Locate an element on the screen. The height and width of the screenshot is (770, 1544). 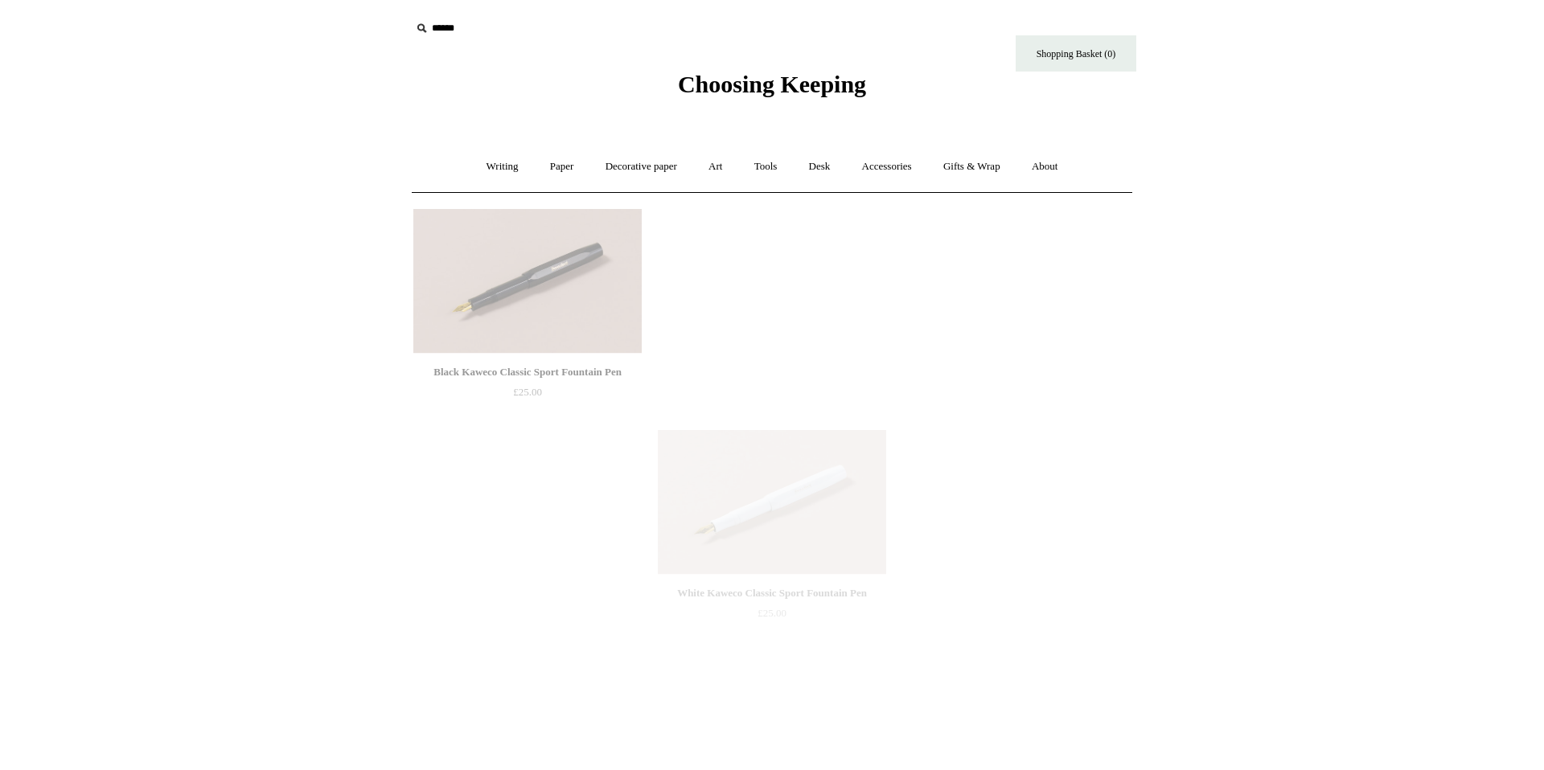
a: Black Kaweco Classic Sport Fountain Pen Black Kaweco Classic Sport Fountain Pen is located at coordinates (527, 281).